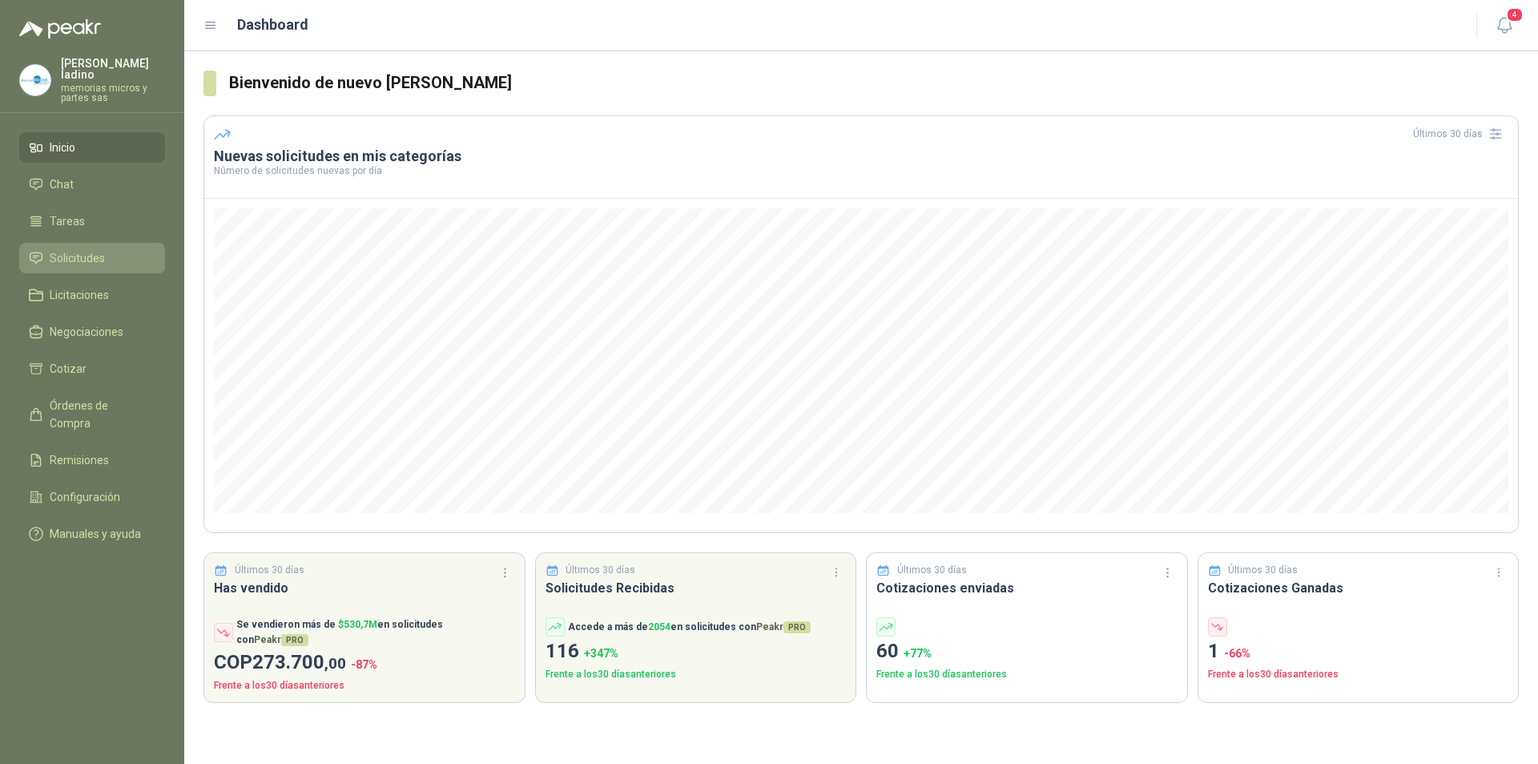  I want to click on a: Configuración, so click(92, 497).